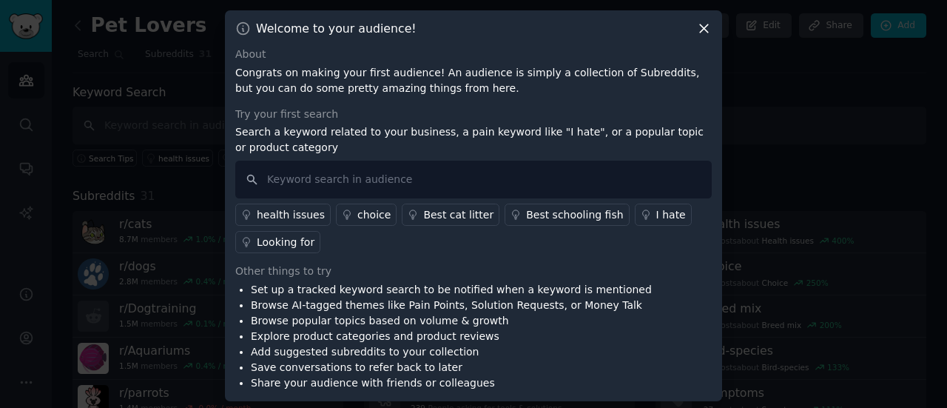  What do you see at coordinates (474, 81) in the screenshot?
I see `p: Congrats on making your first audience! An audience is simply a collection of Subreddits, but you...` at bounding box center [474, 81].